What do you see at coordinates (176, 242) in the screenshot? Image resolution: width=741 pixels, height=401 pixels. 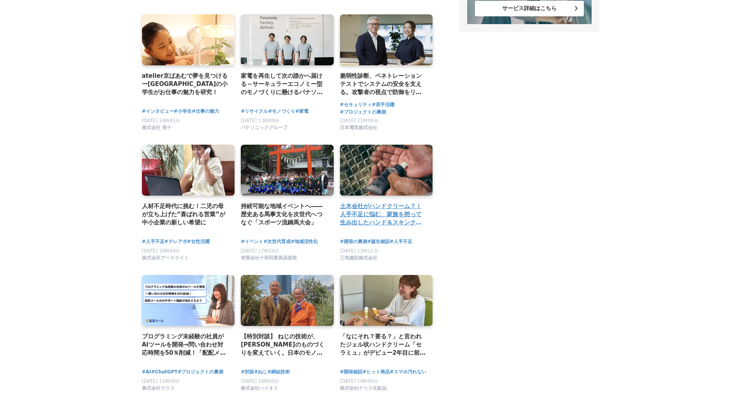 I see `span: #テレアポ` at bounding box center [176, 242].